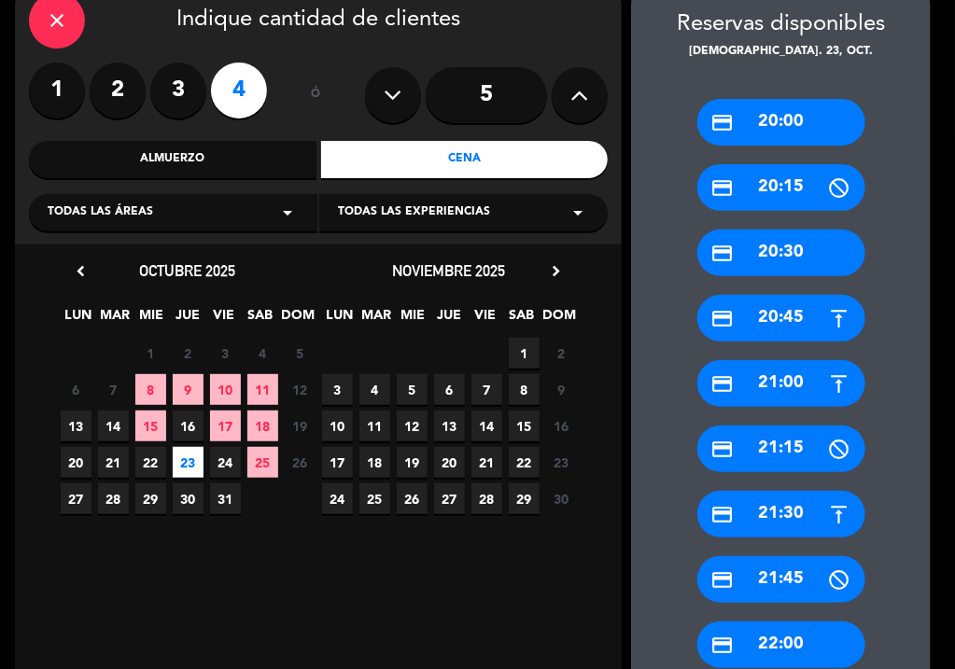  What do you see at coordinates (781, 449) in the screenshot?
I see `div: 21:15` at bounding box center [781, 449].